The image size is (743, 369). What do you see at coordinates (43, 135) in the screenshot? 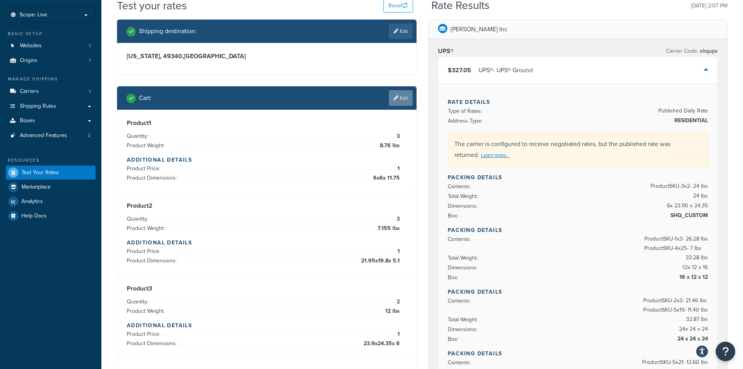
I see `span: Advanced Features` at bounding box center [43, 135].